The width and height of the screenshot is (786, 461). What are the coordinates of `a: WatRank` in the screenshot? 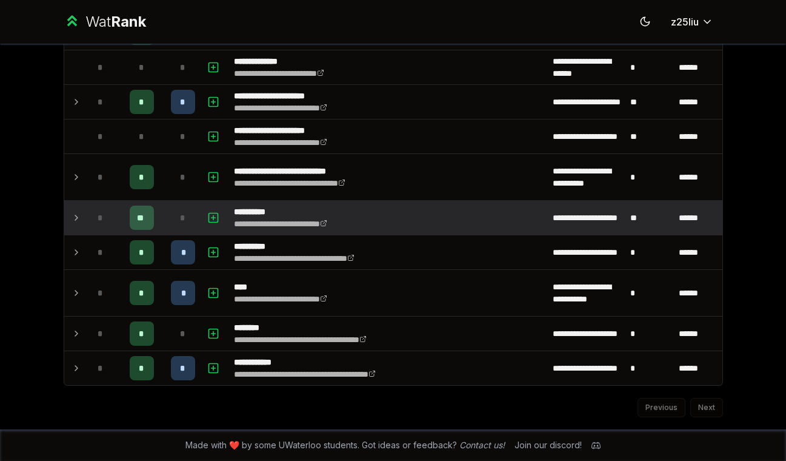 It's located at (105, 22).